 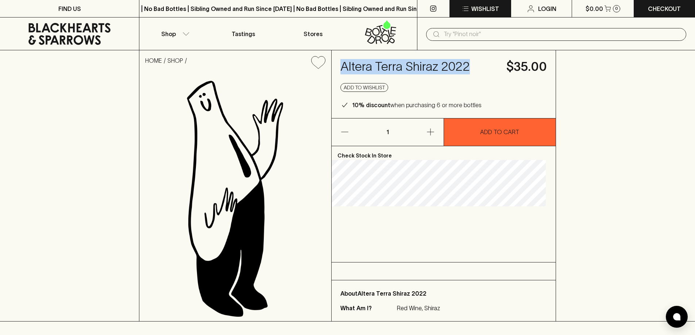 I want to click on h4: Altera Terra Shiraz 2022, so click(x=419, y=67).